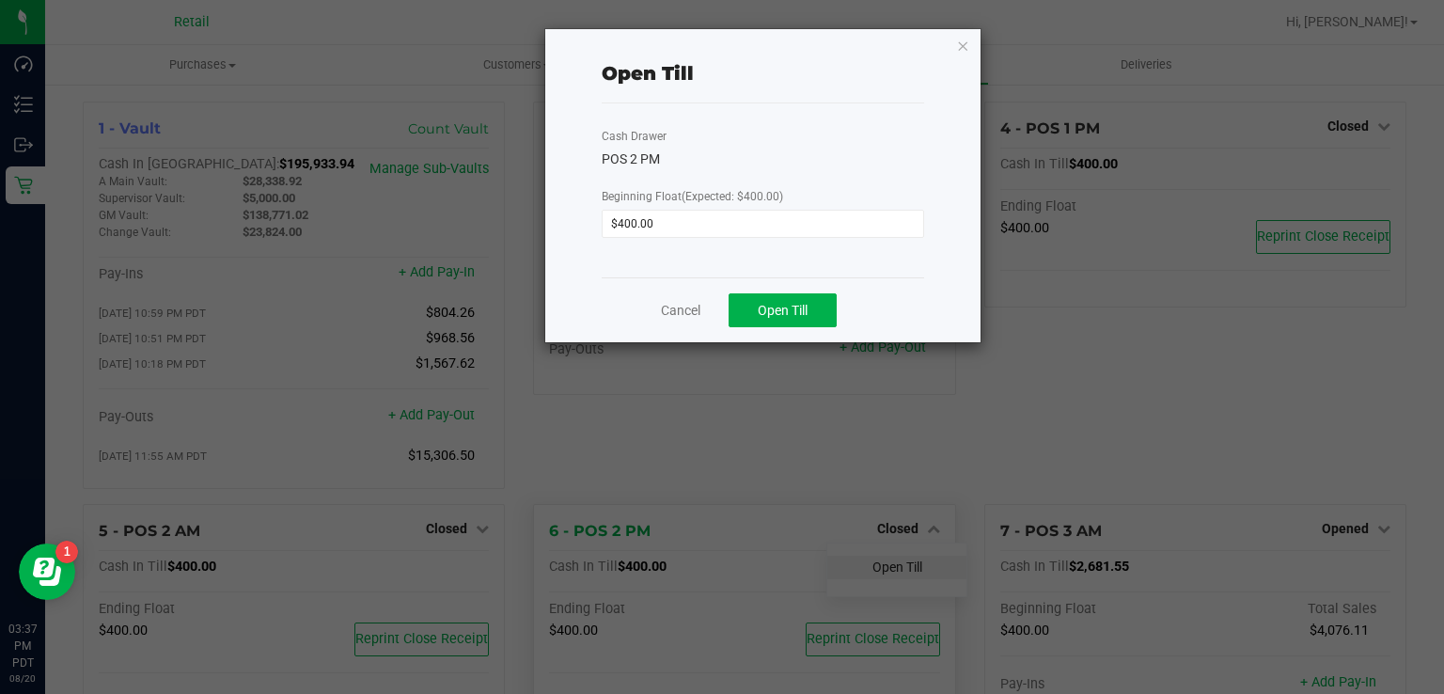 Image resolution: width=1444 pixels, height=694 pixels. What do you see at coordinates (681, 310) in the screenshot?
I see `a: Cancel` at bounding box center [681, 310].